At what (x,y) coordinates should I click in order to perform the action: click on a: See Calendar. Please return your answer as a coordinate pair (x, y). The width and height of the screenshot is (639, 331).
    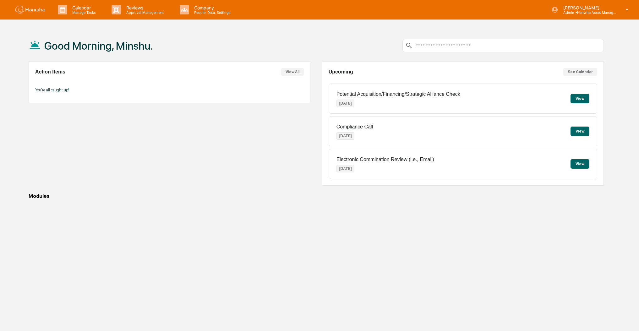
    Looking at the image, I should click on (580, 72).